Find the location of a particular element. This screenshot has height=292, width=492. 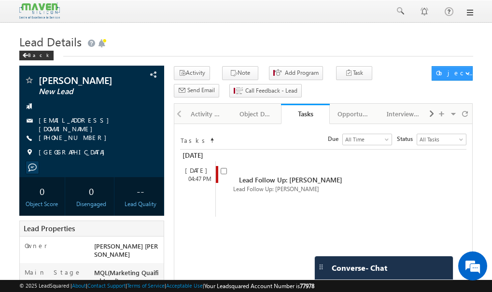

a: About is located at coordinates (79, 285).